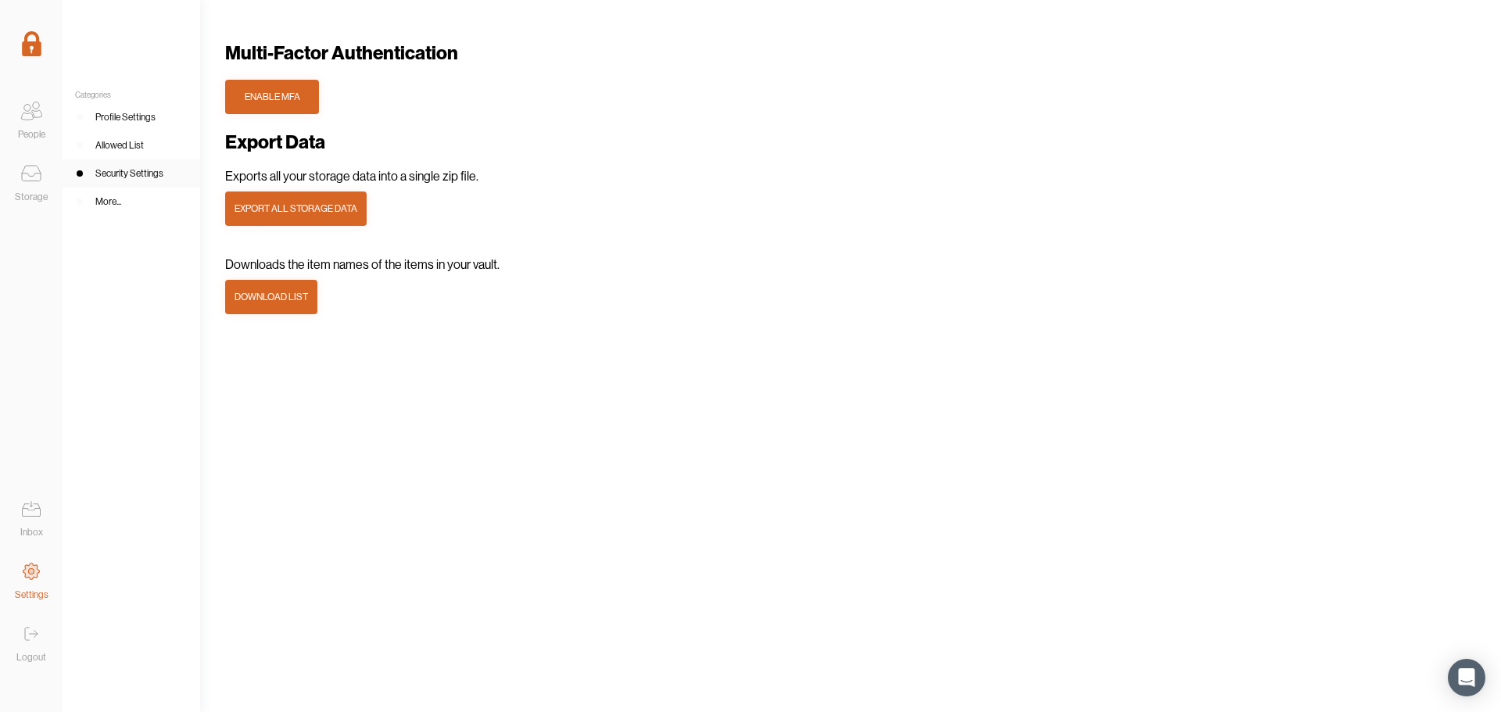  Describe the element at coordinates (31, 197) in the screenshot. I see `div: Storage` at that location.